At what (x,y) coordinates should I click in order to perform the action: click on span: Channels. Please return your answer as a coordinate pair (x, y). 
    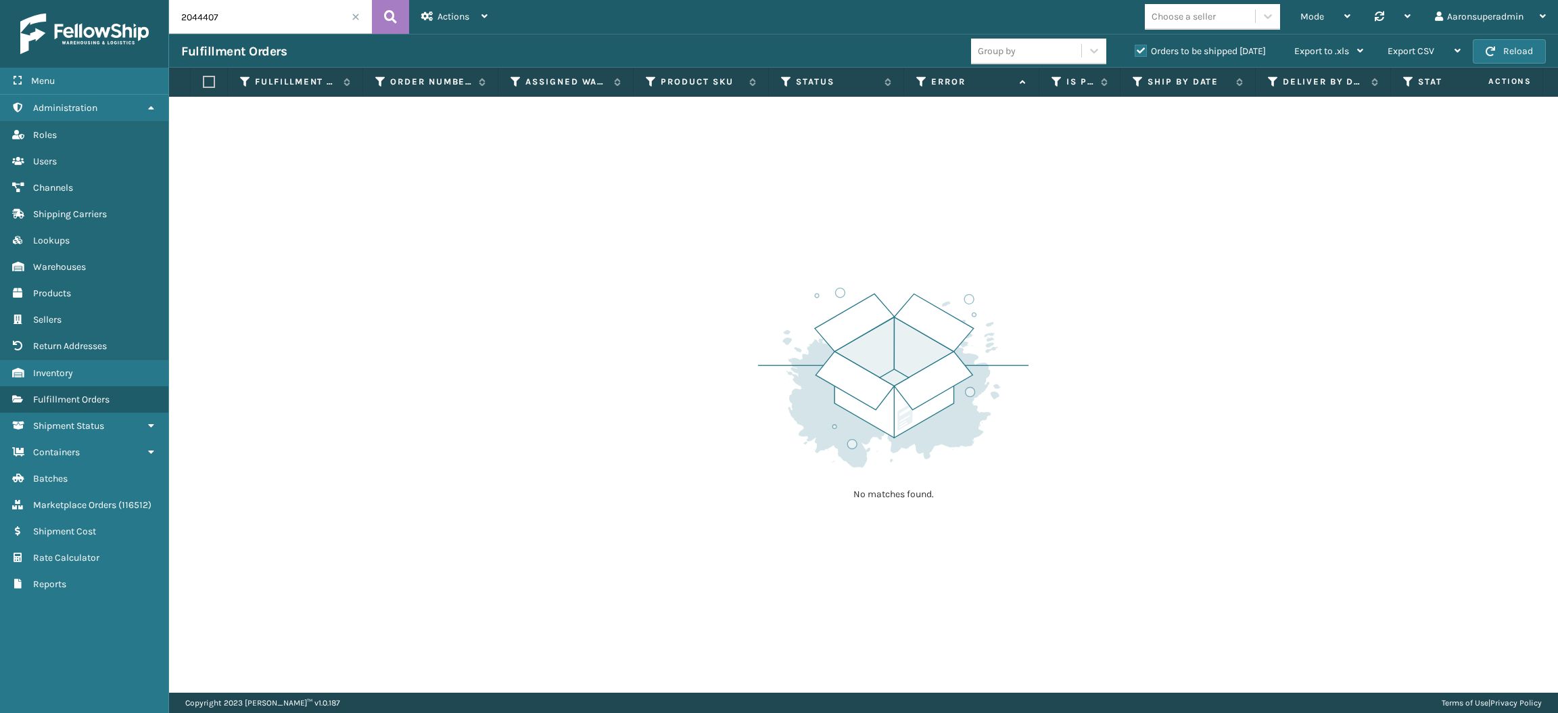
    Looking at the image, I should click on (53, 187).